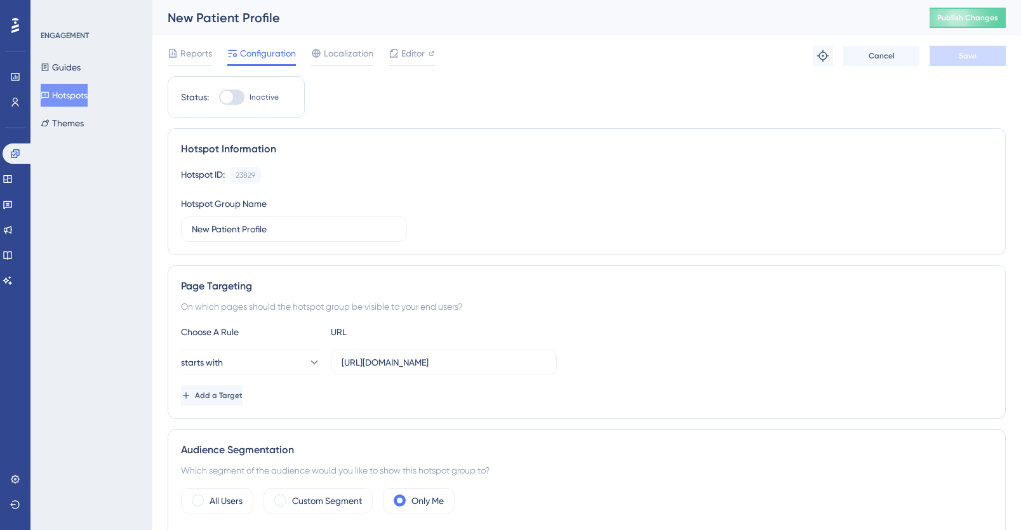  What do you see at coordinates (587, 149) in the screenshot?
I see `div: Hotspot Information` at bounding box center [587, 149].